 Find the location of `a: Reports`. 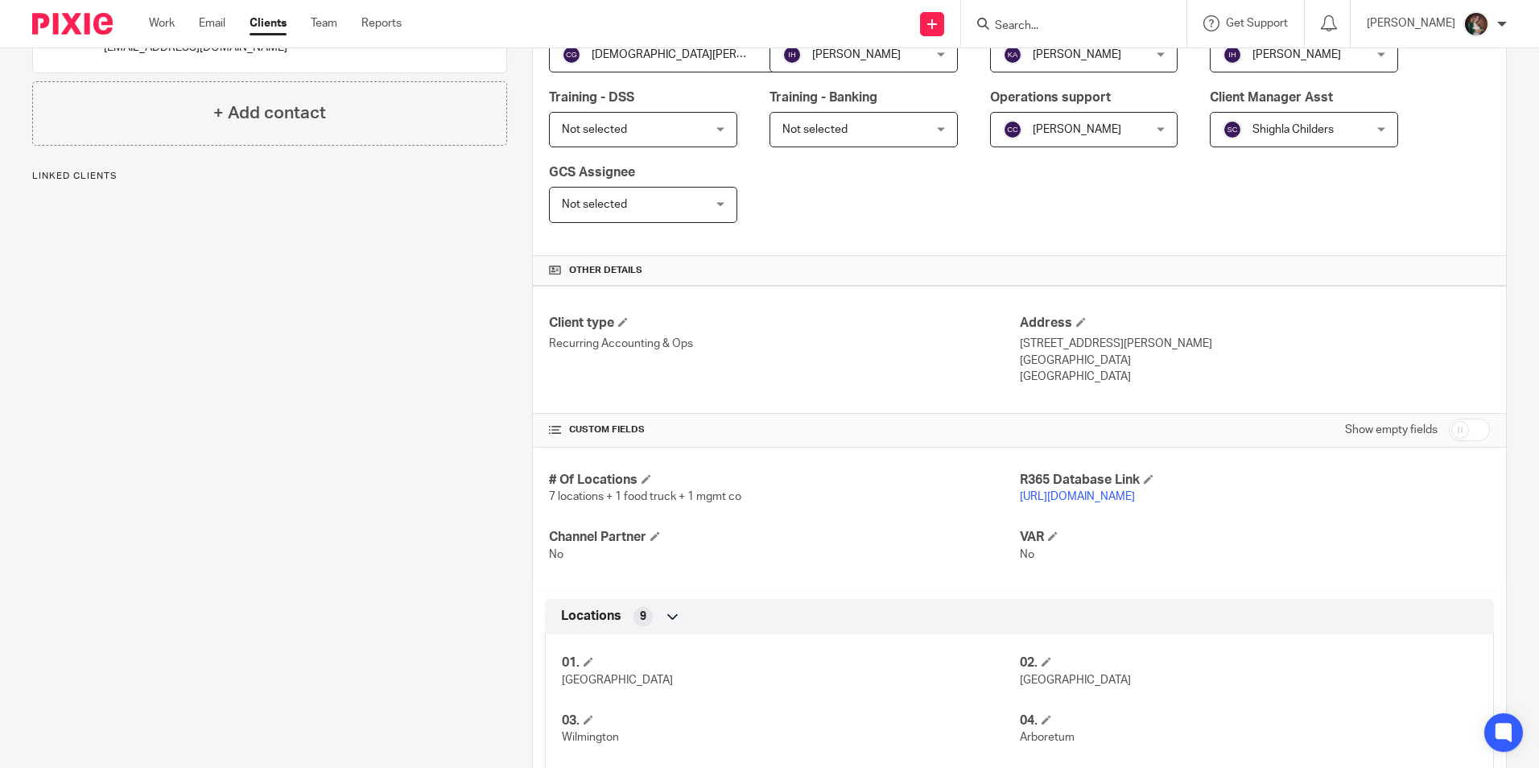

a: Reports is located at coordinates (381, 23).